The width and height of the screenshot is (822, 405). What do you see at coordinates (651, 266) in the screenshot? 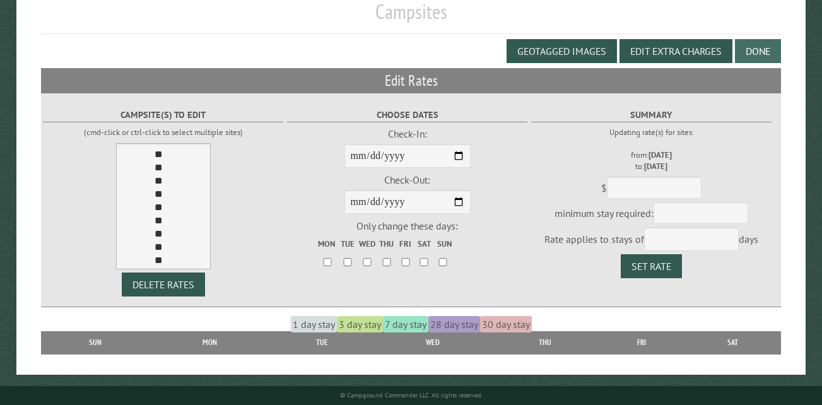
I see `button: Set Rate` at bounding box center [651, 266].